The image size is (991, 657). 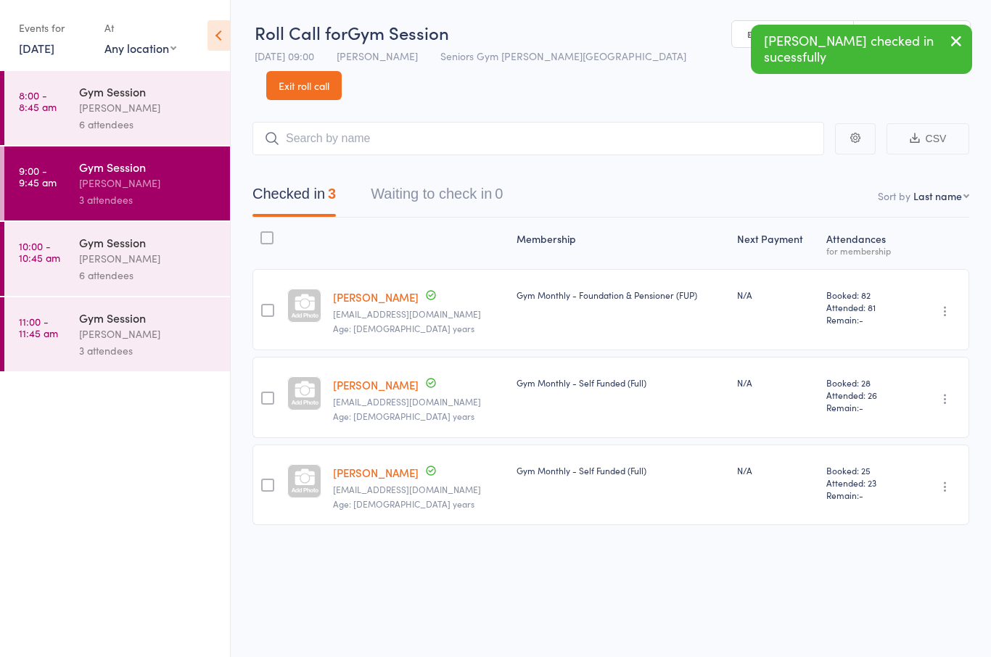 What do you see at coordinates (499, 194) in the screenshot?
I see `div: 0` at bounding box center [499, 194].